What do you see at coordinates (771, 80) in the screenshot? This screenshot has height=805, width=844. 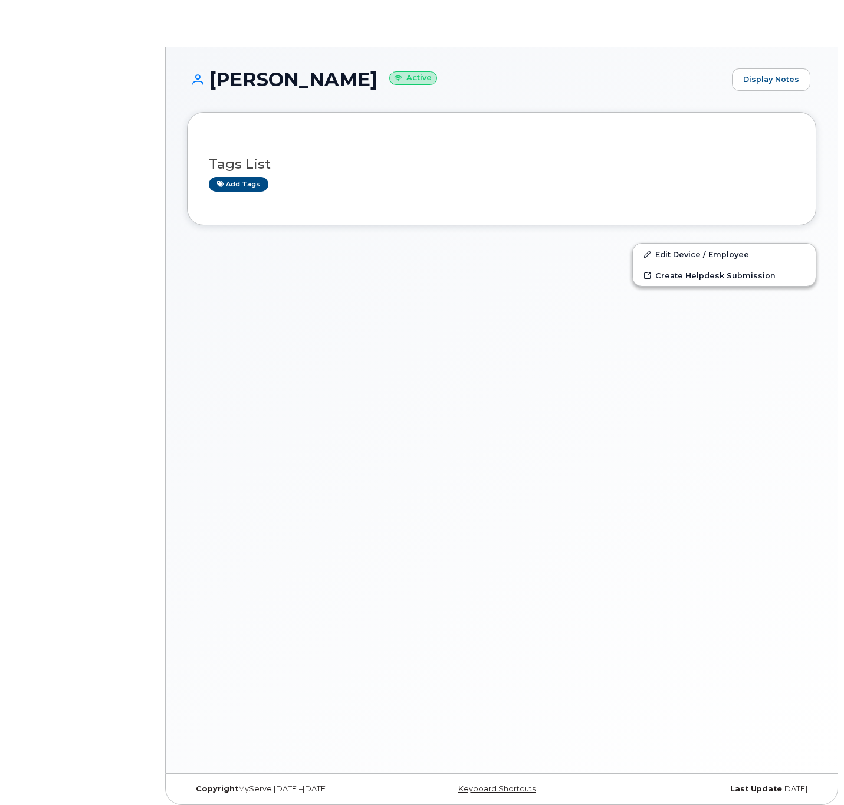 I see `a: Display Notes` at bounding box center [771, 80].